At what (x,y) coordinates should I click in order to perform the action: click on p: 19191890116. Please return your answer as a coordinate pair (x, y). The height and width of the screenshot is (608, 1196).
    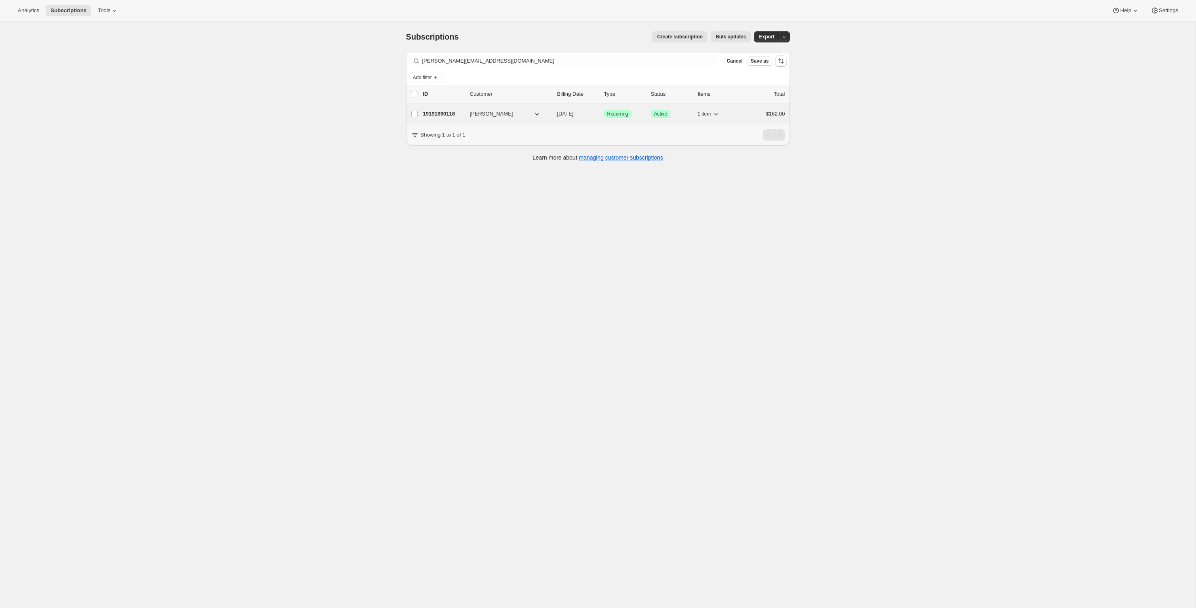
    Looking at the image, I should click on (443, 114).